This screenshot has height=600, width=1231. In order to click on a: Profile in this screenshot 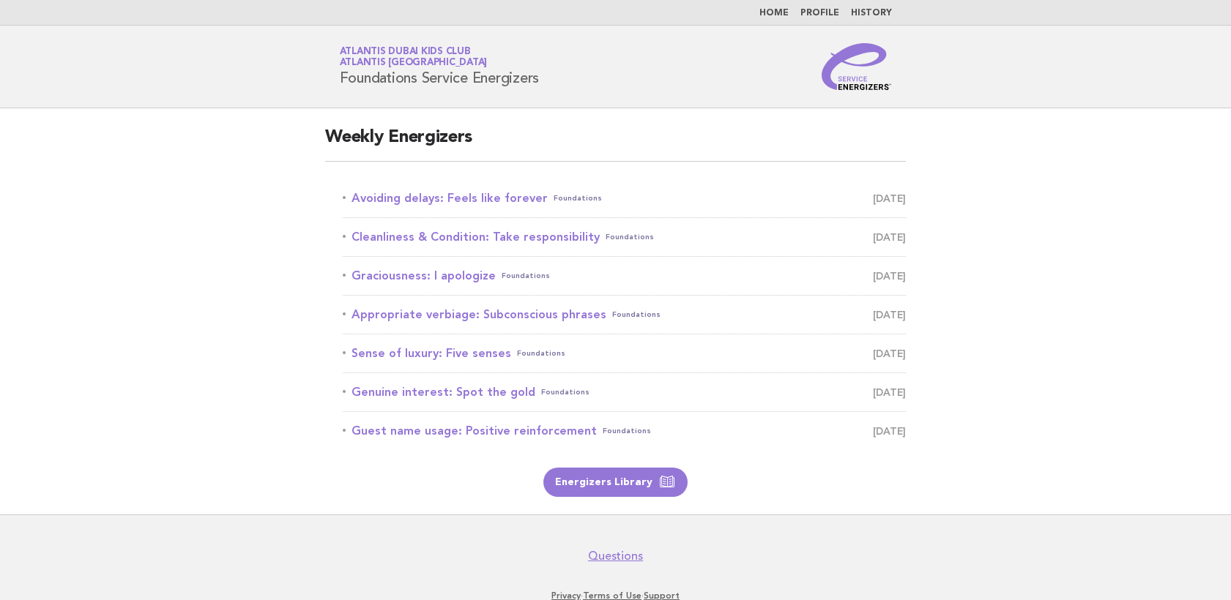, I will do `click(819, 13)`.